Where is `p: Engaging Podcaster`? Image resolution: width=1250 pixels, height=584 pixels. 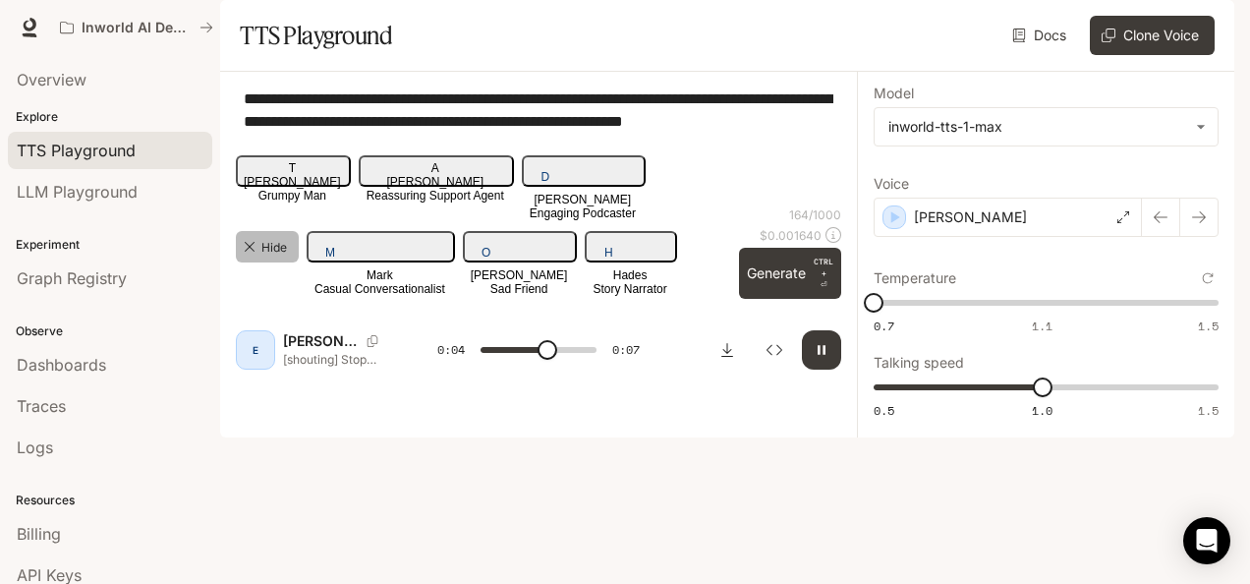
p: Engaging Podcaster is located at coordinates (583, 213).